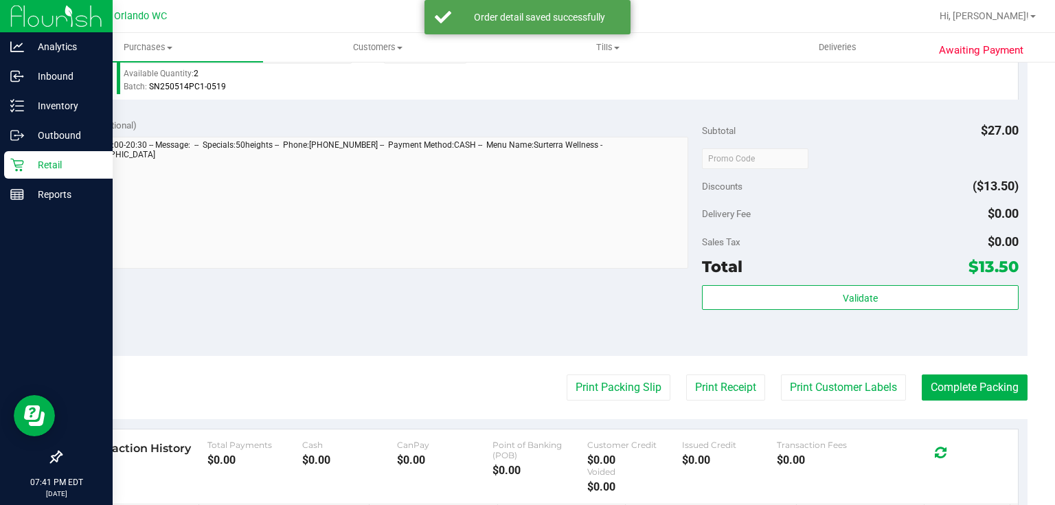  Describe the element at coordinates (980, 50) in the screenshot. I see `span: Awaiting Payment` at that location.